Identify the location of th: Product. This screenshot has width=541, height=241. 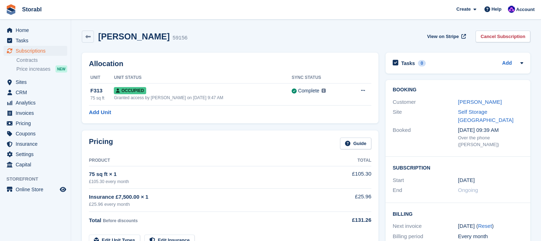
(208, 161).